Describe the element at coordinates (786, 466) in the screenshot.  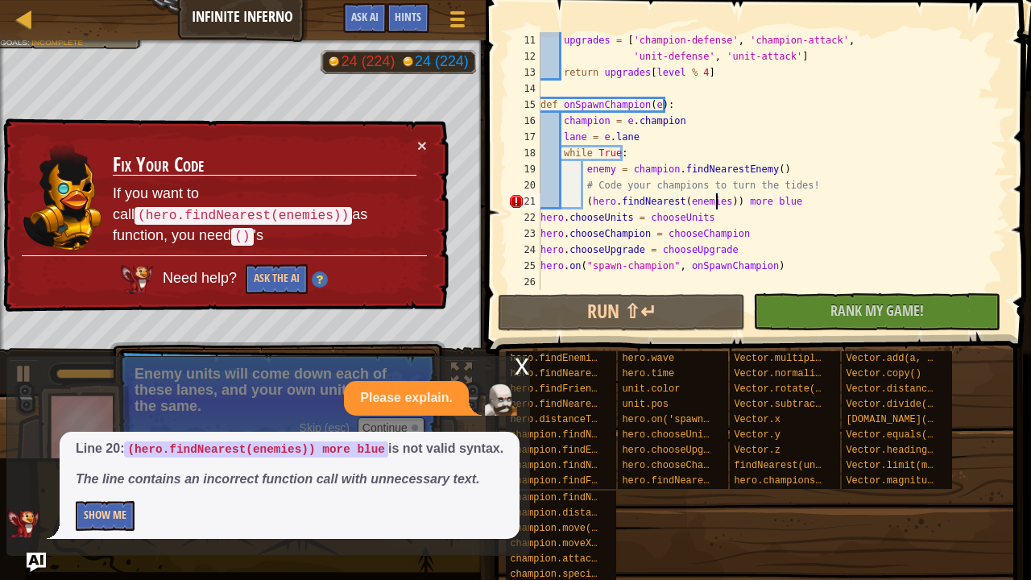
I see `span: findNearest(units)` at that location.